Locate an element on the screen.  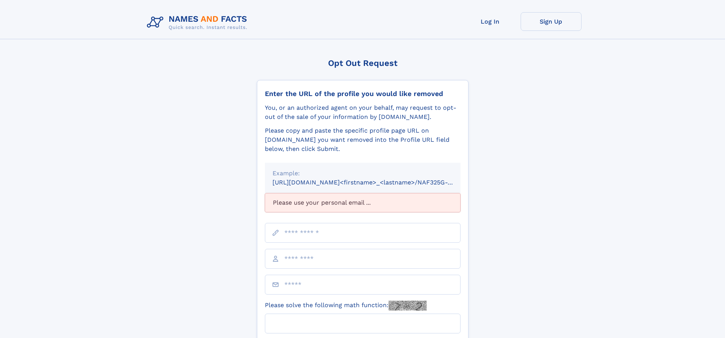
div: Example: is located at coordinates (363, 173).